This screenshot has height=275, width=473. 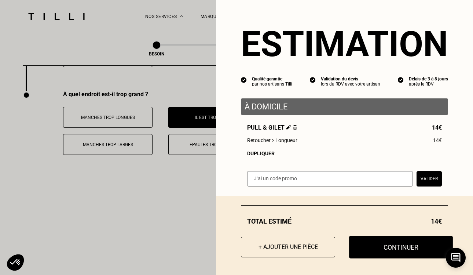 I want to click on img: Éditer, so click(x=288, y=127).